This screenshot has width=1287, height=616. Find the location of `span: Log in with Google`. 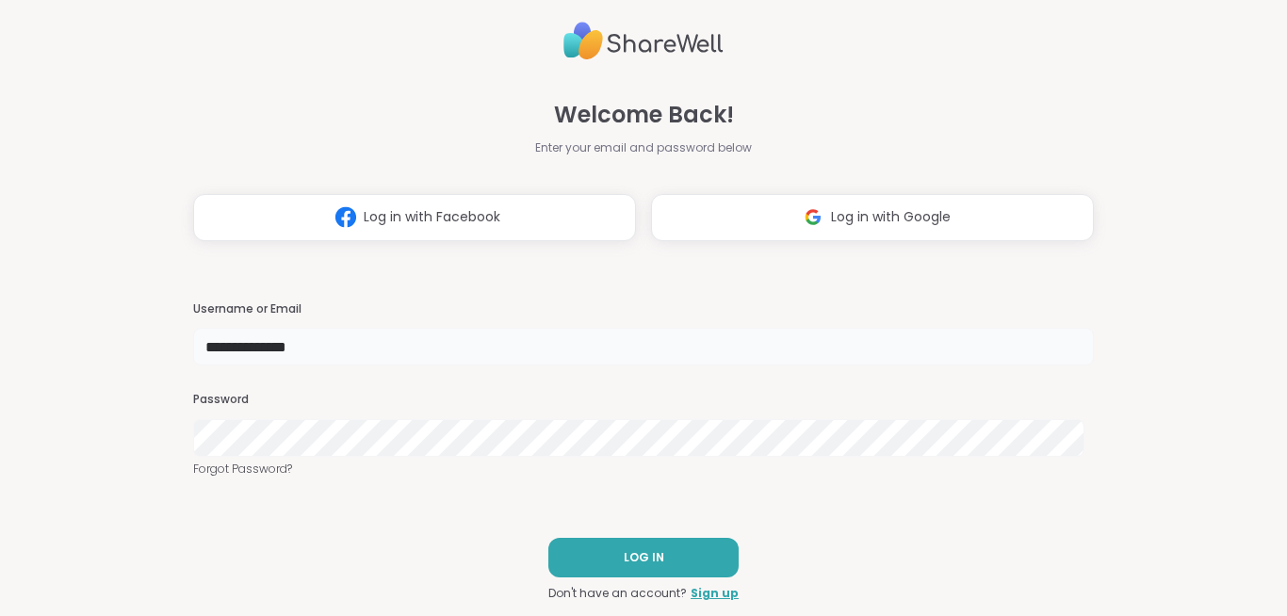

span: Log in with Google is located at coordinates (890, 217).